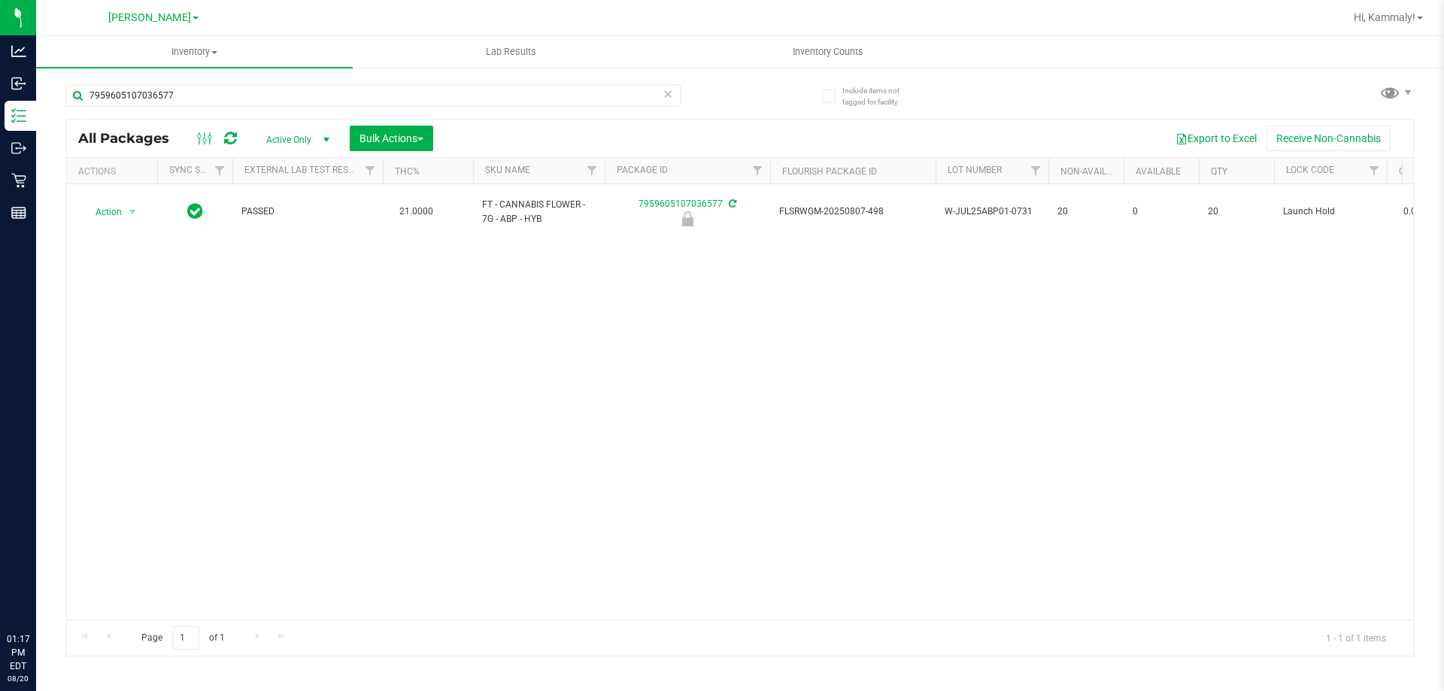 The image size is (1444, 691). Describe the element at coordinates (132, 212) in the screenshot. I see `span: select` at that location.